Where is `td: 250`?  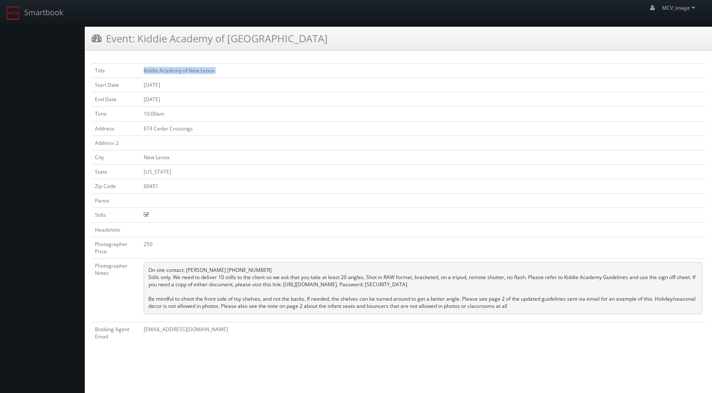 td: 250 is located at coordinates (423, 247).